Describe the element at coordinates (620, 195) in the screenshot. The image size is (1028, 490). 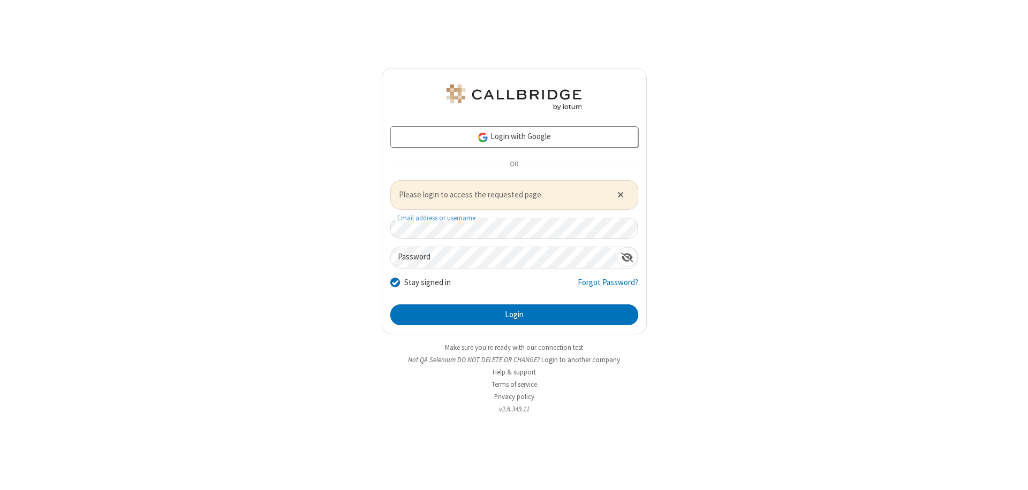
I see `button: Close alert` at that location.